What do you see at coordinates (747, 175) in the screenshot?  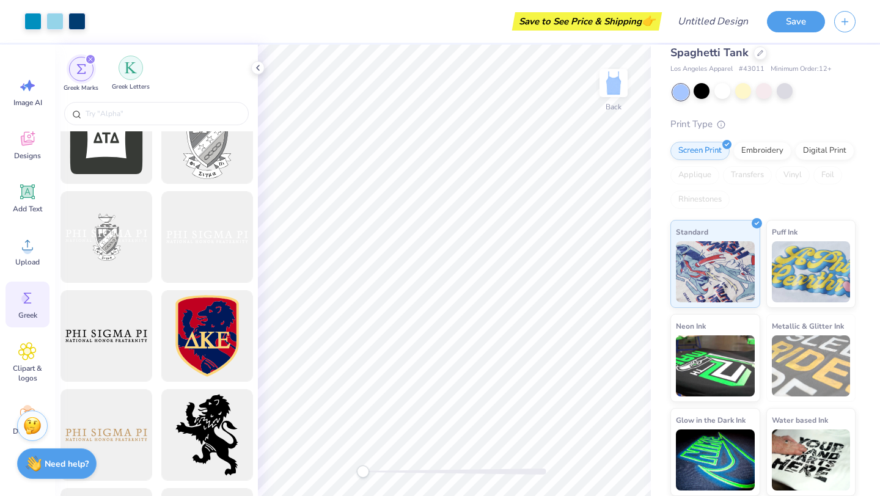 I see `div: Transfers` at bounding box center [747, 175].